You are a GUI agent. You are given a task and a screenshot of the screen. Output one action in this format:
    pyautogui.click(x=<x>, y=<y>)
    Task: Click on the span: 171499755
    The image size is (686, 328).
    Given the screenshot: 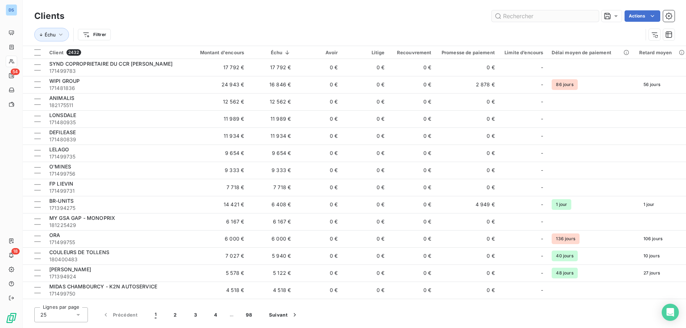 What is the action you would take?
    pyautogui.click(x=115, y=243)
    